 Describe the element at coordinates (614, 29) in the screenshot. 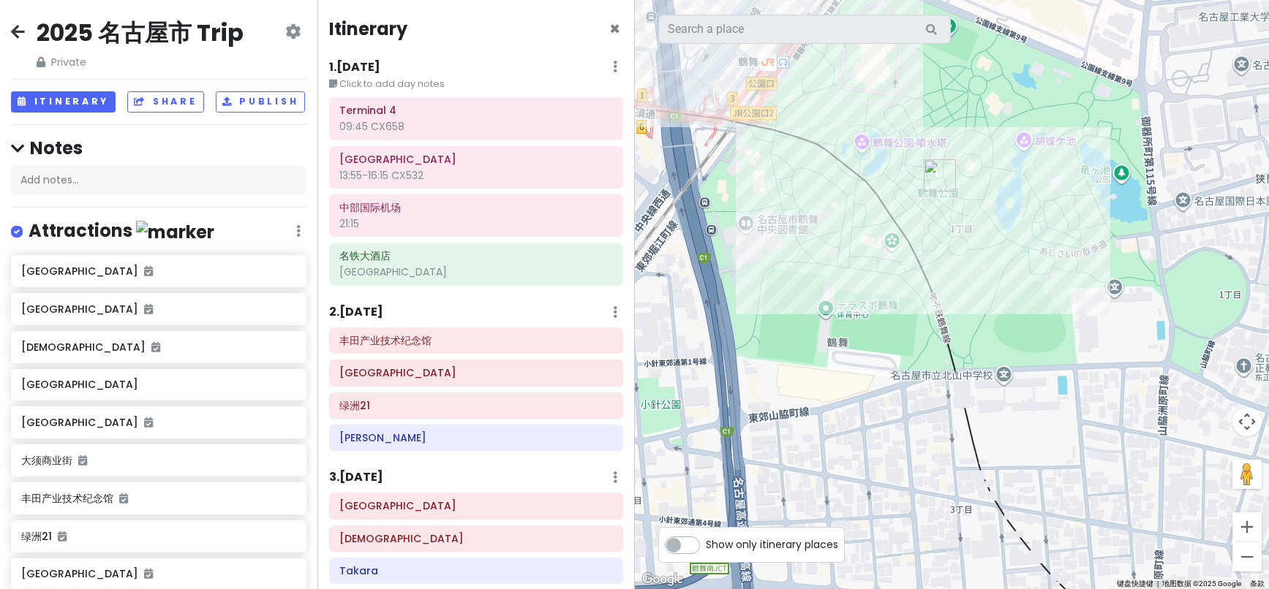

I see `button: Close` at that location.